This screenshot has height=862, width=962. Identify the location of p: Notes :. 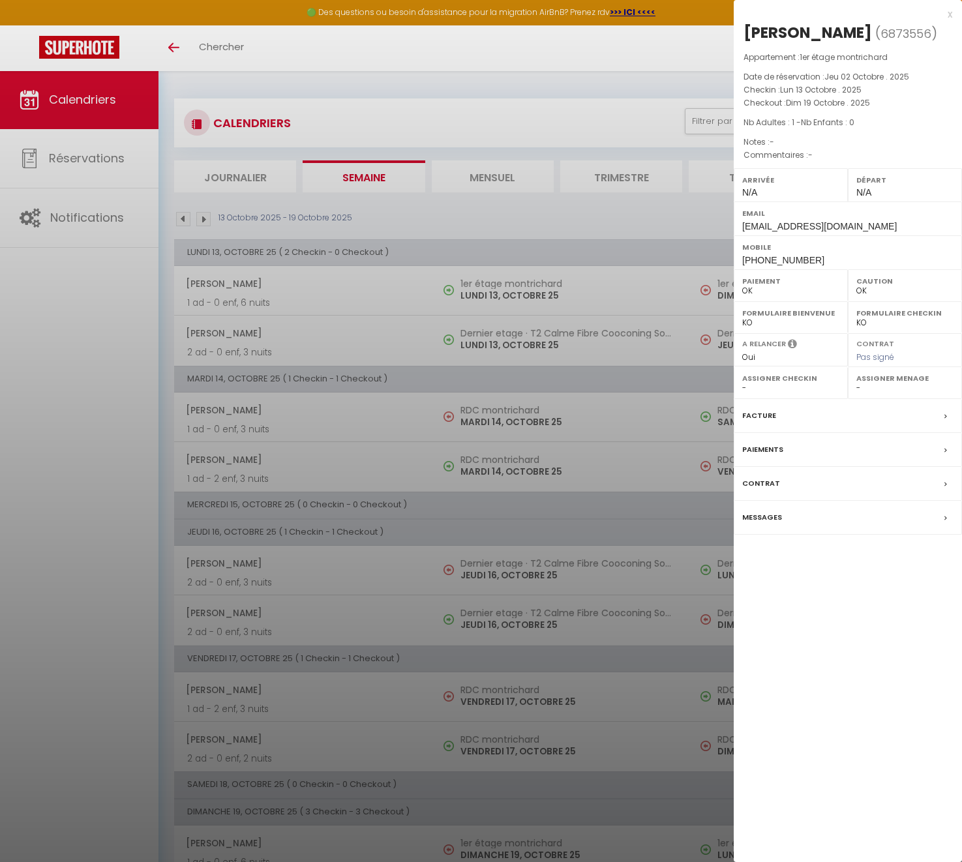
(848, 142).